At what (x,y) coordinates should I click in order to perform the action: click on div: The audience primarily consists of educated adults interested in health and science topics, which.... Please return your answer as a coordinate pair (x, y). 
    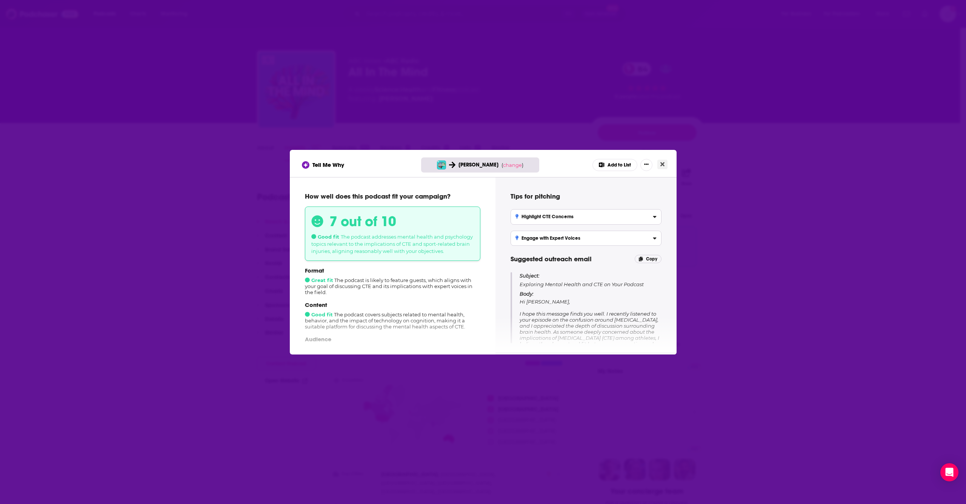
    Looking at the image, I should click on (393, 353).